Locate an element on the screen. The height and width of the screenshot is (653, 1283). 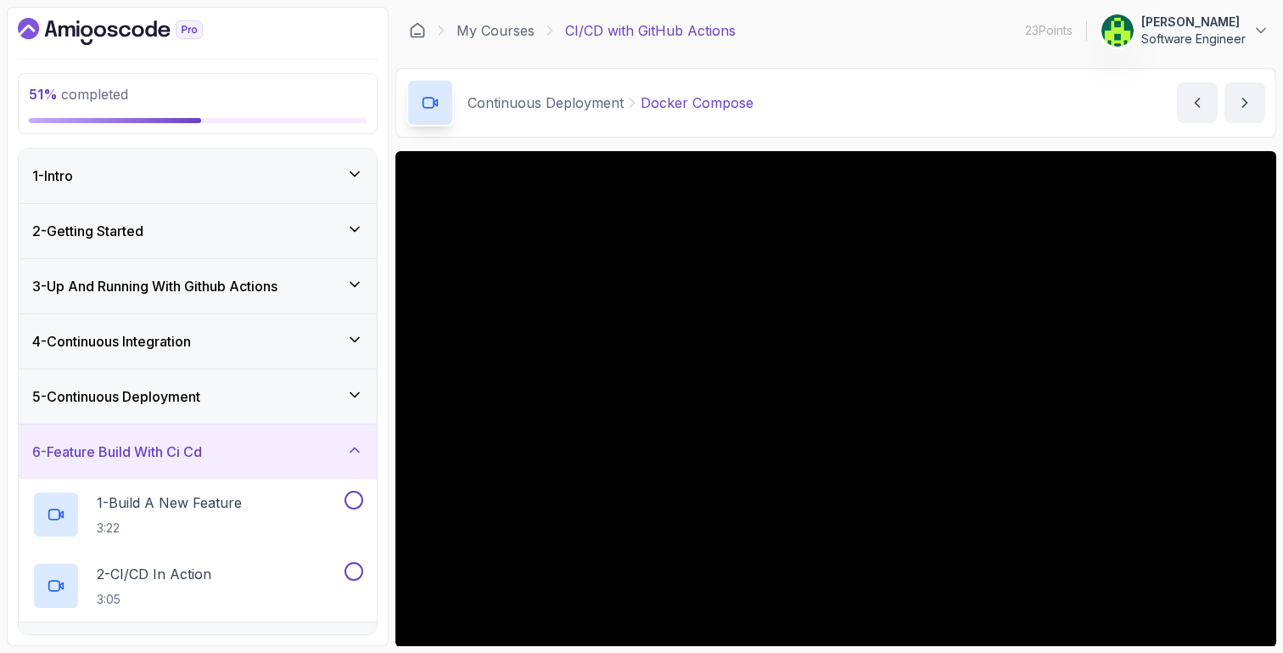
h3: 4 - Continuous Integration is located at coordinates (111, 341).